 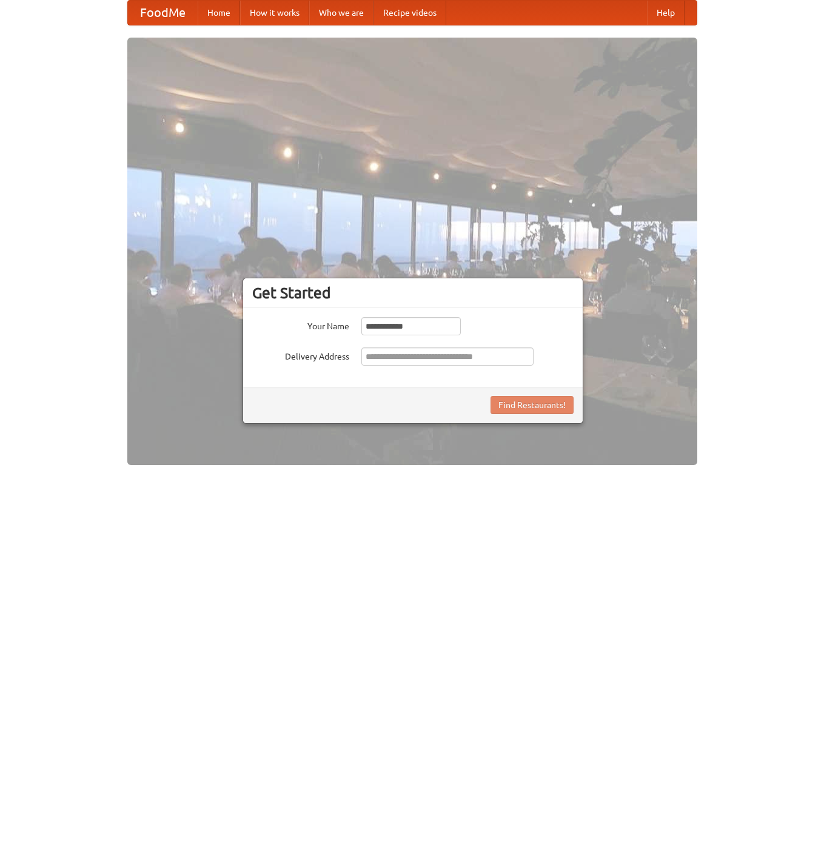 I want to click on label: Delivery Address, so click(x=301, y=355).